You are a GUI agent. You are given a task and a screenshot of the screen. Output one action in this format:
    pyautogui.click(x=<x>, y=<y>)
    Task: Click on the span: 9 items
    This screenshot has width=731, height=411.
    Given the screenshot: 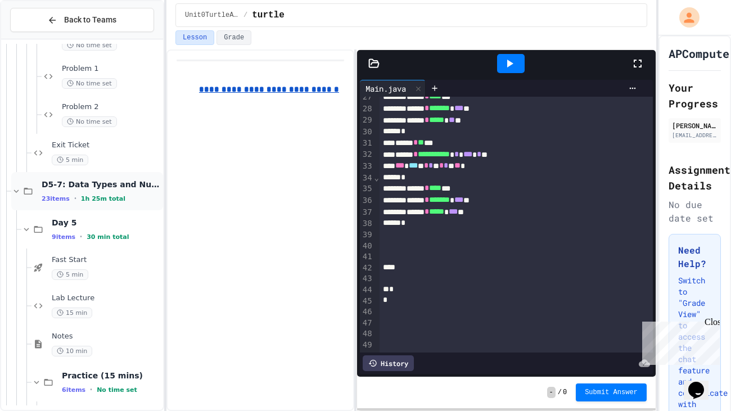 What is the action you would take?
    pyautogui.click(x=64, y=237)
    